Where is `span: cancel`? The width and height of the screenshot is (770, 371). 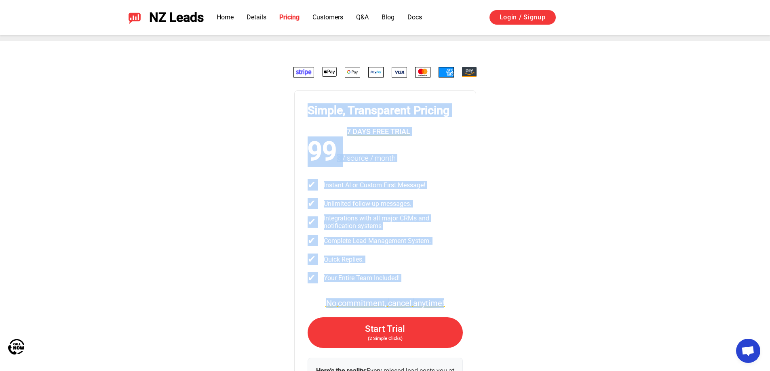 span: cancel is located at coordinates (400, 304).